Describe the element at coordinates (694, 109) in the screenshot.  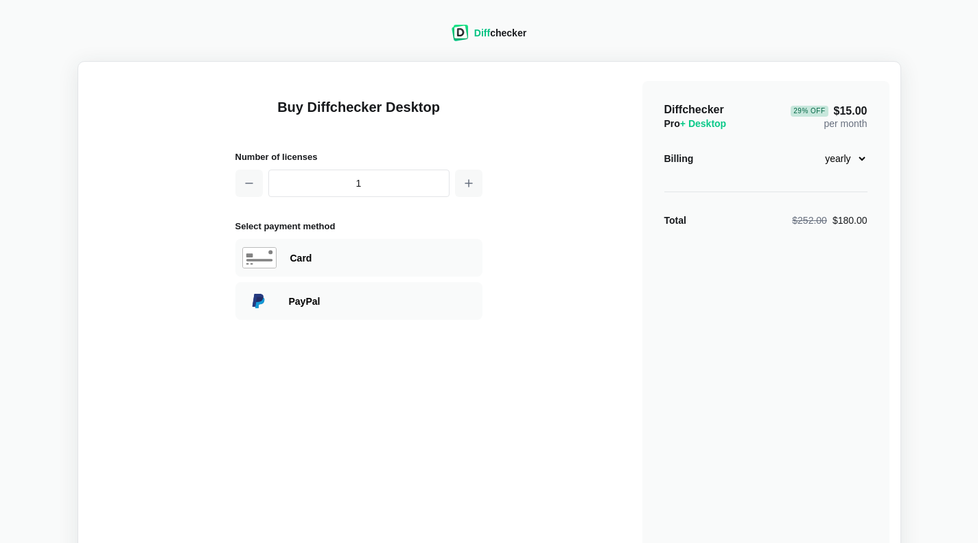
I see `span: Diffchecker` at that location.